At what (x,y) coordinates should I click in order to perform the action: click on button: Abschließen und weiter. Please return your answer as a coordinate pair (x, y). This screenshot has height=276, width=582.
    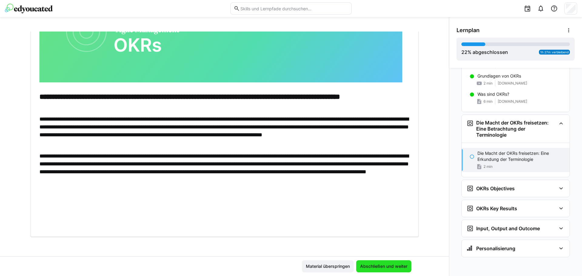
    Looking at the image, I should click on (384, 266).